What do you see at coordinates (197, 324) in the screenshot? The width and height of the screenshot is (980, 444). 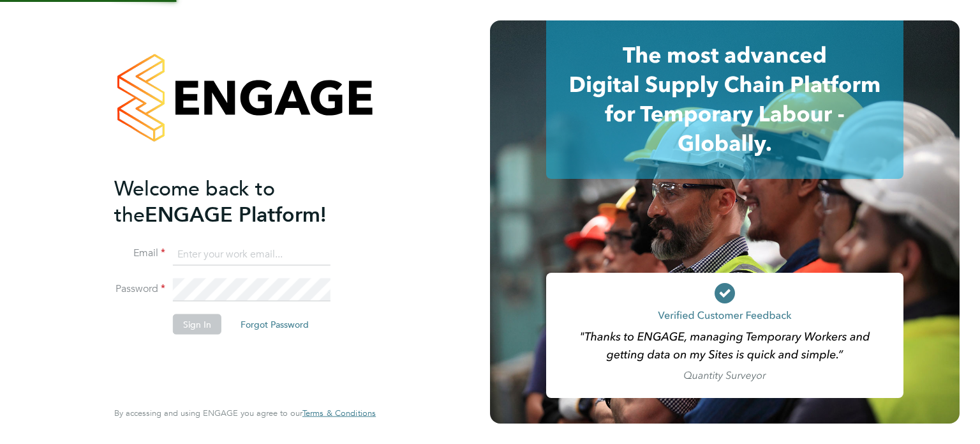 I see `button: Sign In` at bounding box center [197, 324].